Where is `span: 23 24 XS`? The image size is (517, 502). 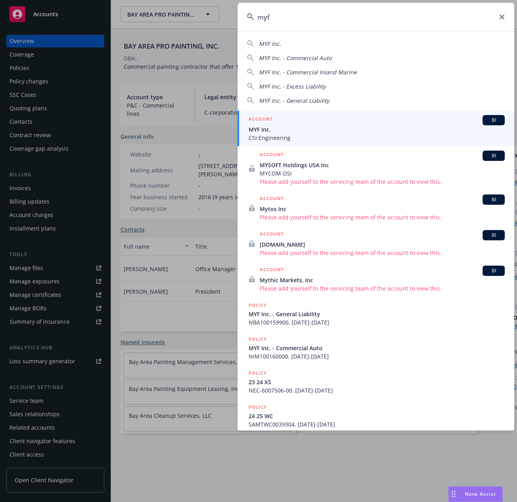
span: 23 24 XS is located at coordinates (377, 382).